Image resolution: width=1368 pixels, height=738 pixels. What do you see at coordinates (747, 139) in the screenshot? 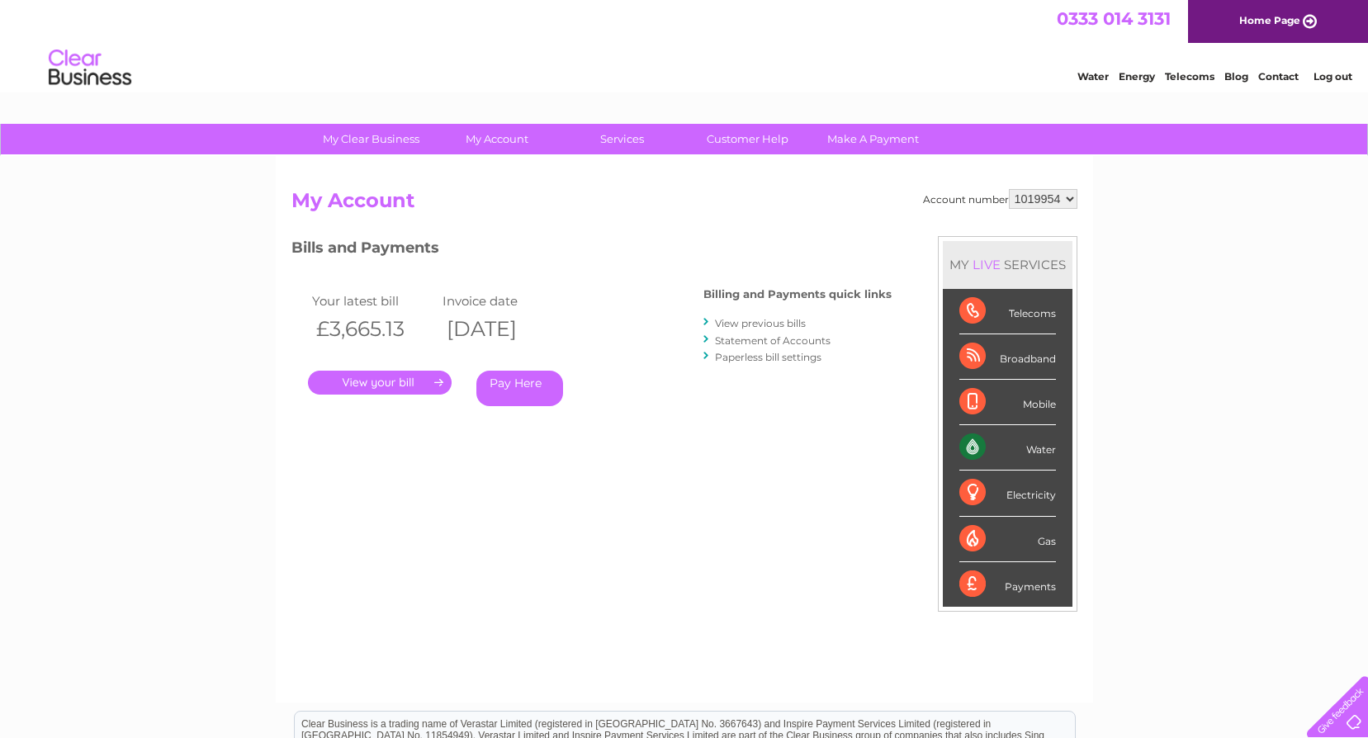
I see `a: Customer Help` at bounding box center [747, 139].